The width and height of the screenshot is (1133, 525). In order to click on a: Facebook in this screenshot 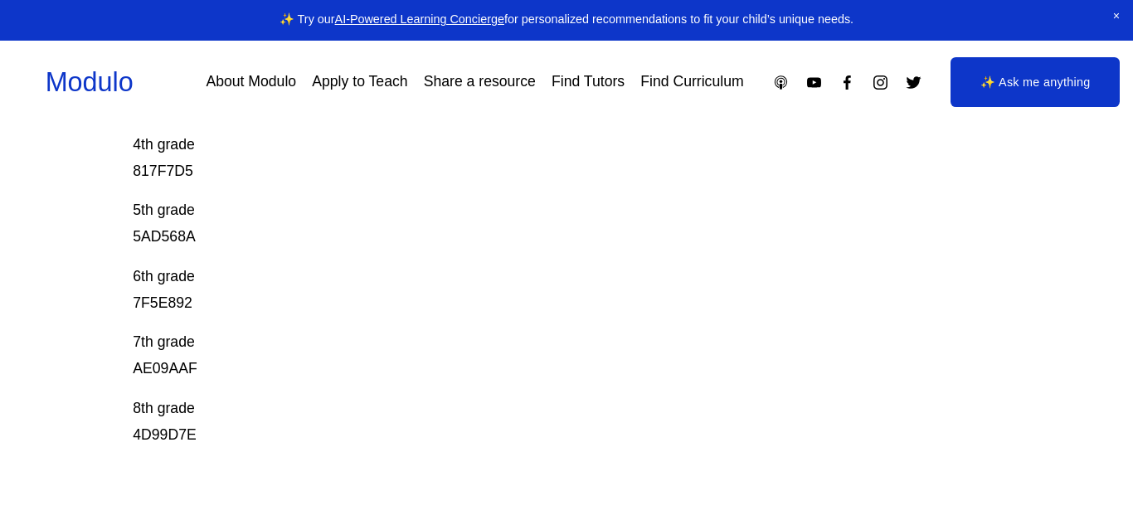, I will do `click(847, 82)`.